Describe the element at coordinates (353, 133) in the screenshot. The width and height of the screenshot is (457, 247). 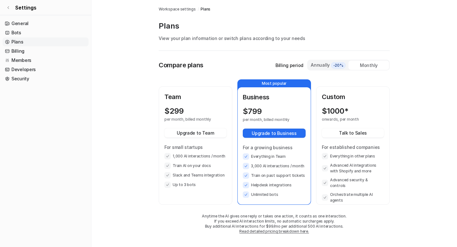
I see `button: Talk to Sales` at that location.